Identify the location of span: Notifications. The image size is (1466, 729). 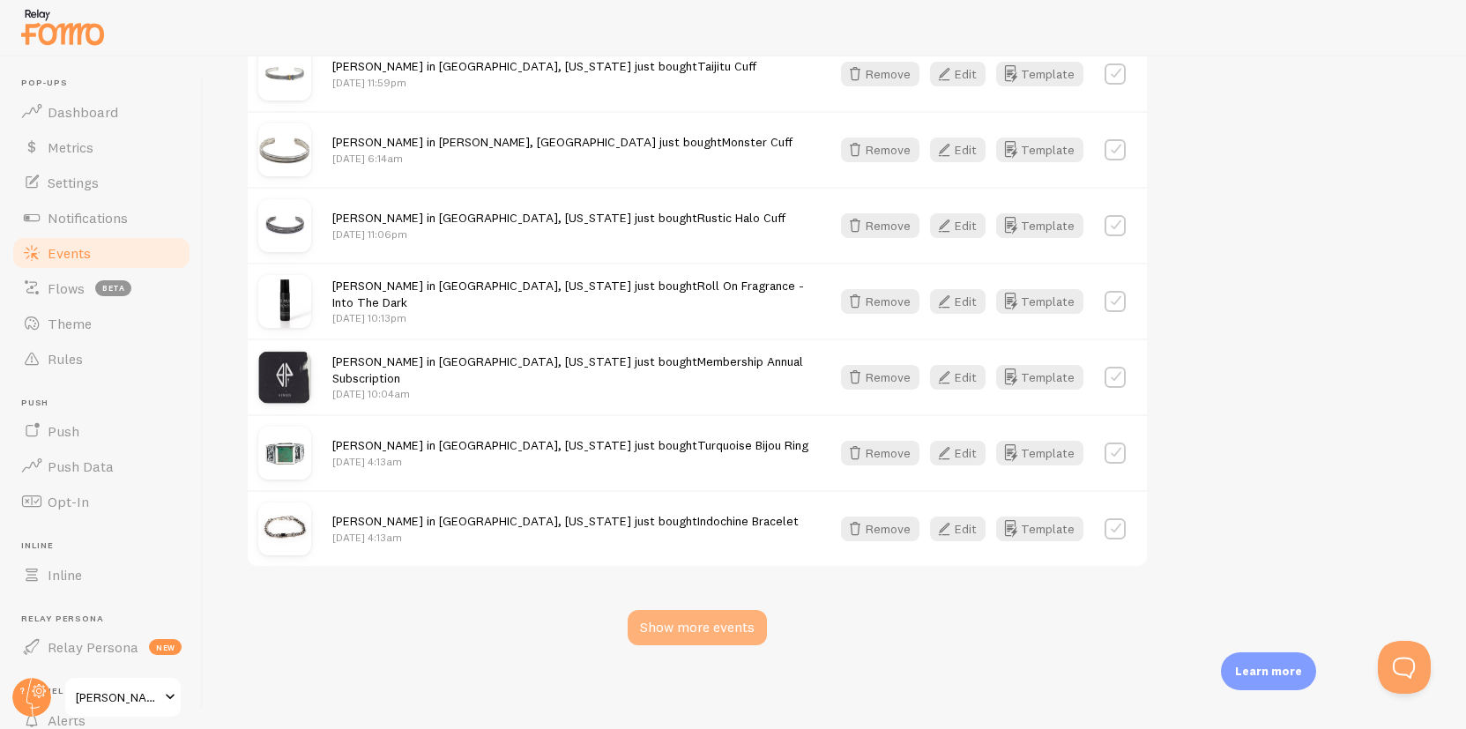
(87, 218).